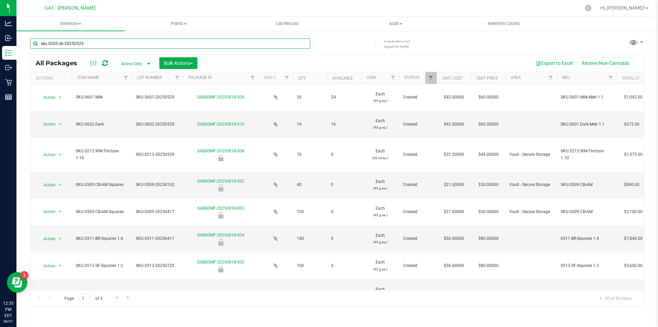 The width and height of the screenshot is (658, 327). What do you see at coordinates (157, 184) in the screenshot?
I see `span: SKU.0509-20250102` at bounding box center [157, 184].